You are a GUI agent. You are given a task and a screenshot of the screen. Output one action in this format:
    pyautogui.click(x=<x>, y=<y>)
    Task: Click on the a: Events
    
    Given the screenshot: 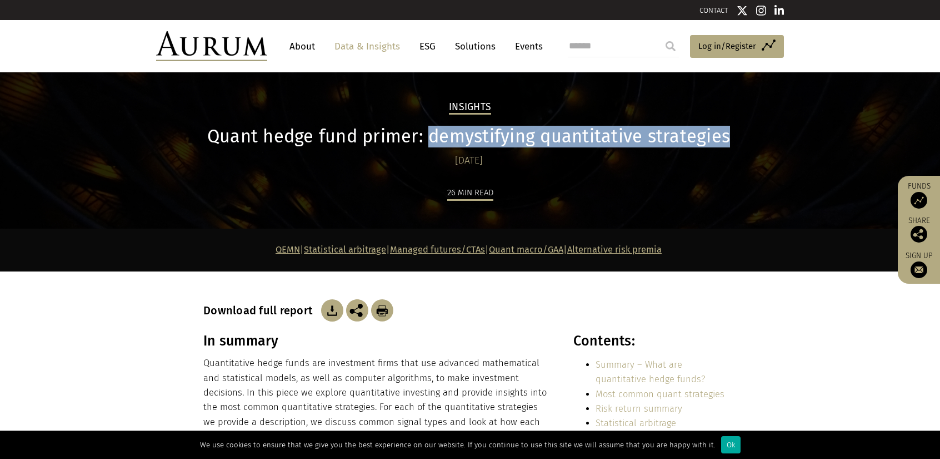 What is the action you would take?
    pyautogui.click(x=526, y=46)
    